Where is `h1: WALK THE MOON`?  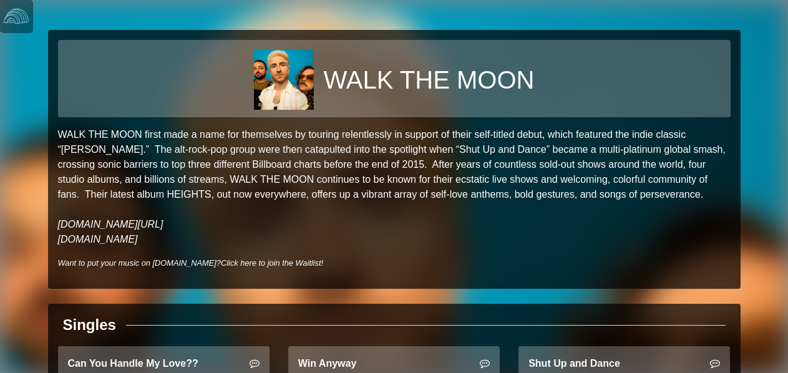
h1: WALK THE MOON is located at coordinates (429, 80).